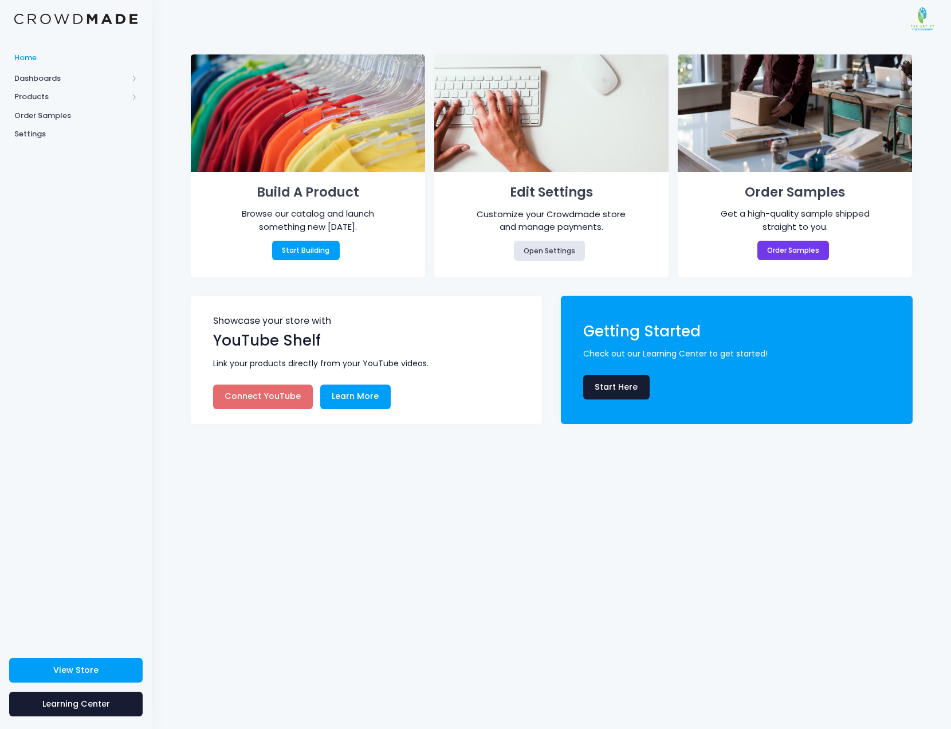  Describe the element at coordinates (552, 221) in the screenshot. I see `div: Customize your Crowdmade store and manage payments.` at that location.